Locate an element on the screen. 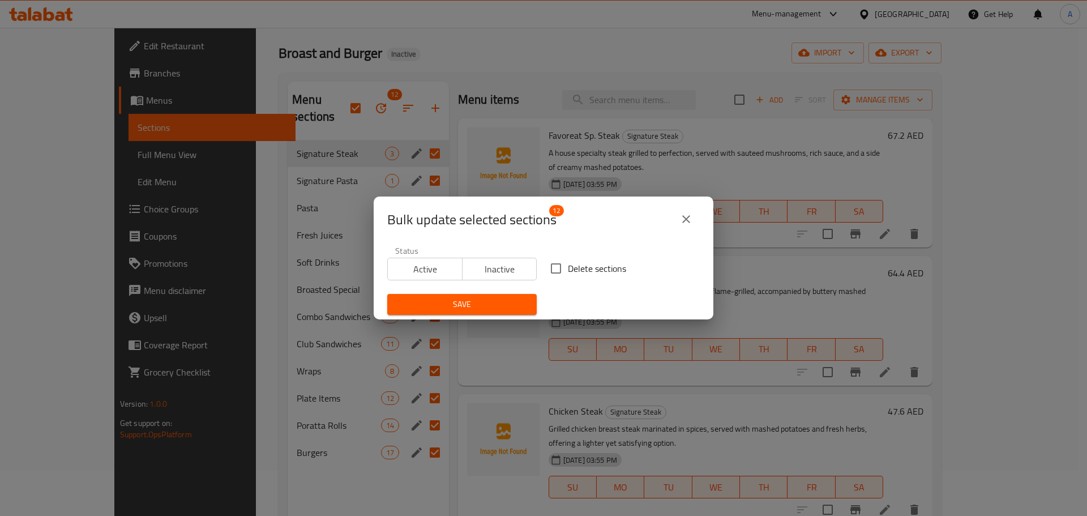 This screenshot has width=1087, height=516. span: Delete sections is located at coordinates (597, 268).